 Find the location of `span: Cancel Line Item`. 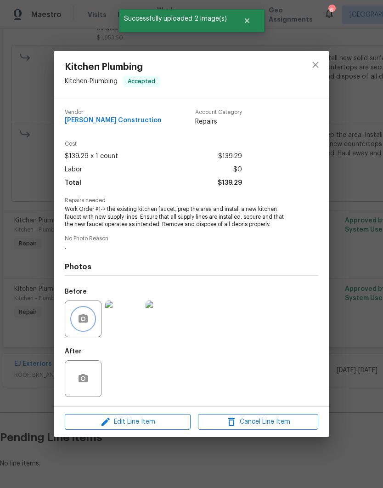

span: Cancel Line Item is located at coordinates (258, 422).